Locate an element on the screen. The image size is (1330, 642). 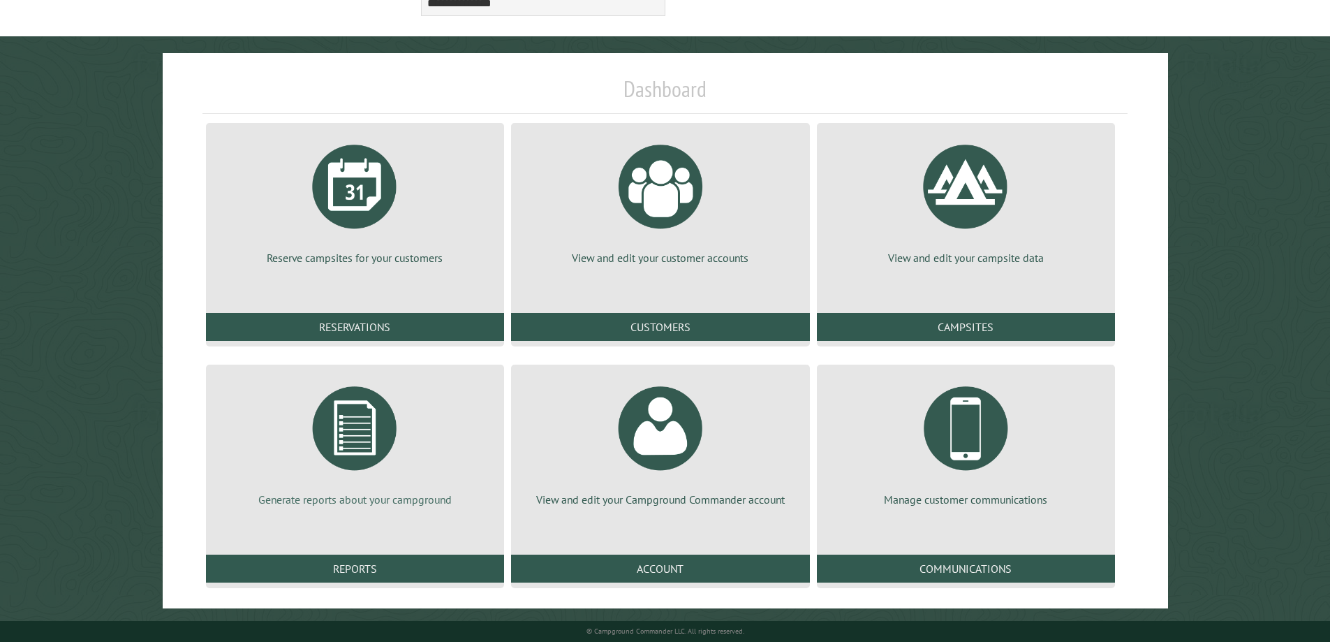
a: Reports is located at coordinates (355, 568).